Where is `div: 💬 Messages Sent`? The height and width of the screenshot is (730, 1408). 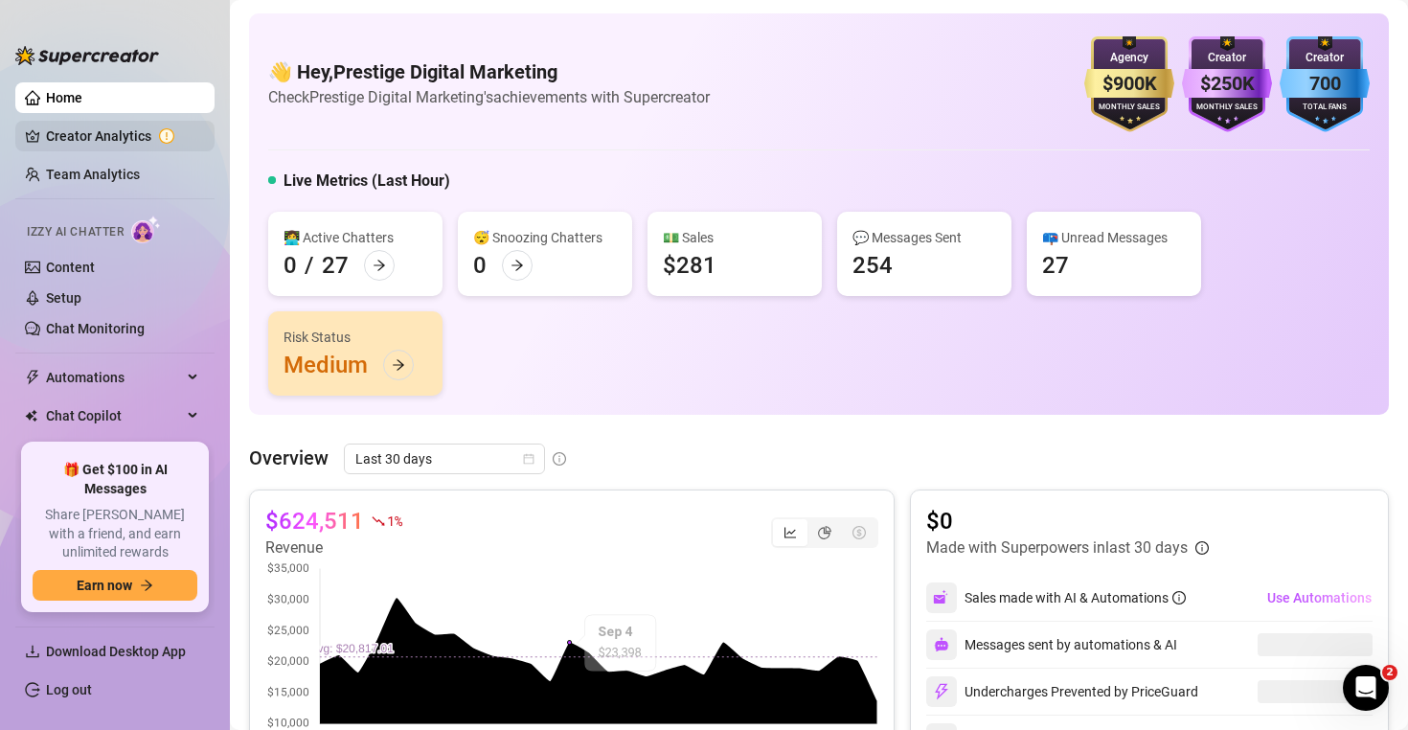
div: 💬 Messages Sent is located at coordinates (924, 238).